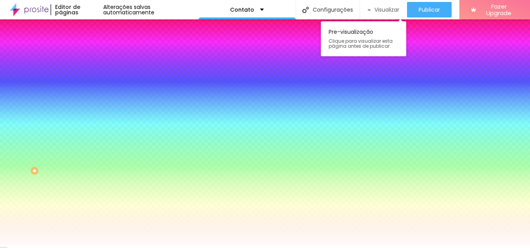 Image resolution: width=530 pixels, height=248 pixels. What do you see at coordinates (387, 10) in the screenshot?
I see `span: Visualizar` at bounding box center [387, 10].